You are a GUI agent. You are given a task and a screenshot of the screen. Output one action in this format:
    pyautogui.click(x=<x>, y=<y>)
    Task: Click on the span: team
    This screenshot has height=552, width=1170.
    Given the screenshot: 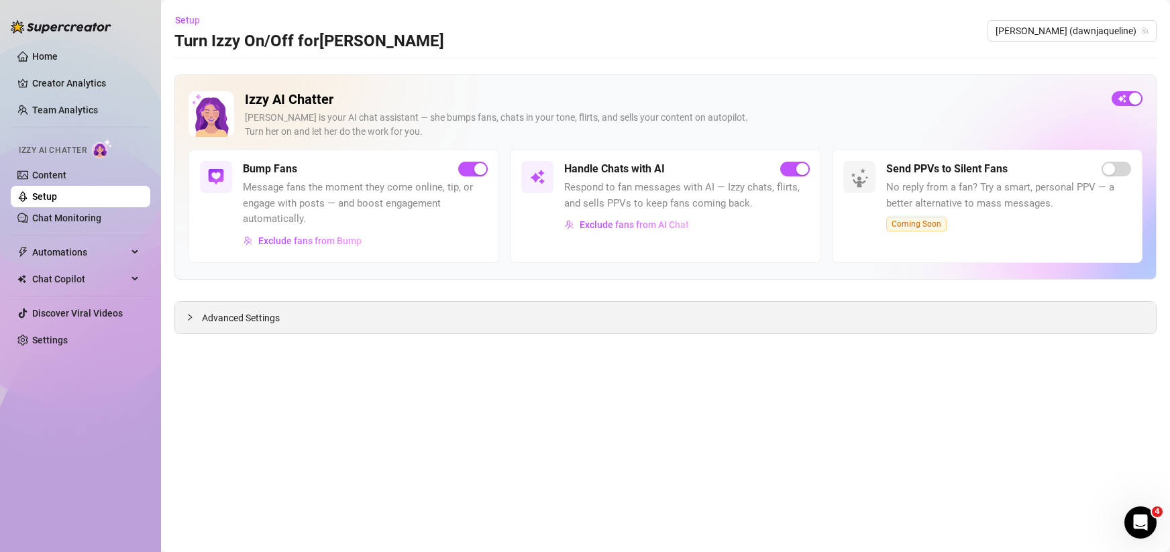 What is the action you would take?
    pyautogui.click(x=1145, y=31)
    